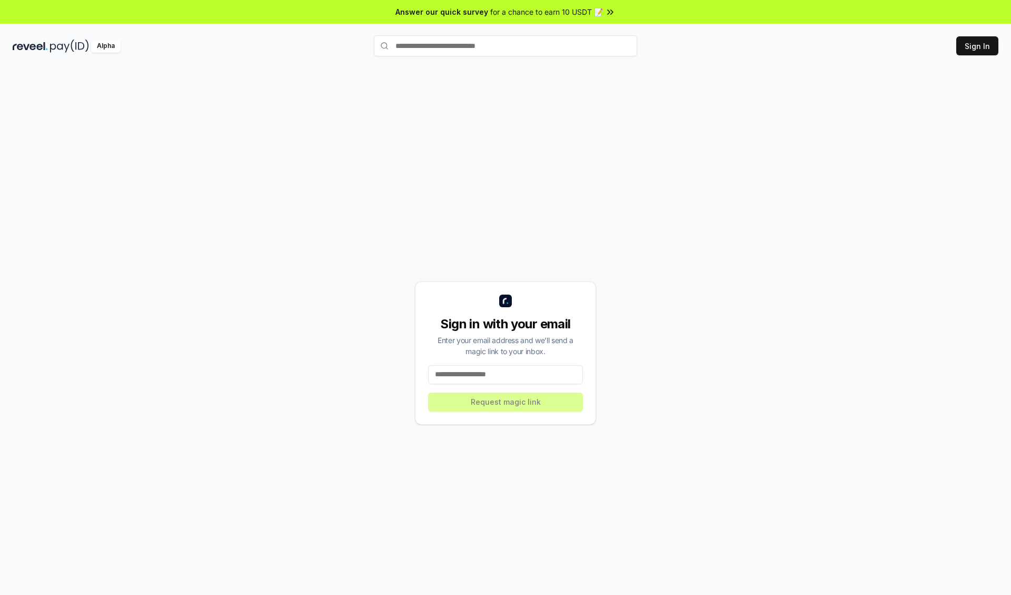  What do you see at coordinates (506, 345) in the screenshot?
I see `div: Enter your email address and we’ll send a magic link to your inbox.` at bounding box center [506, 345].